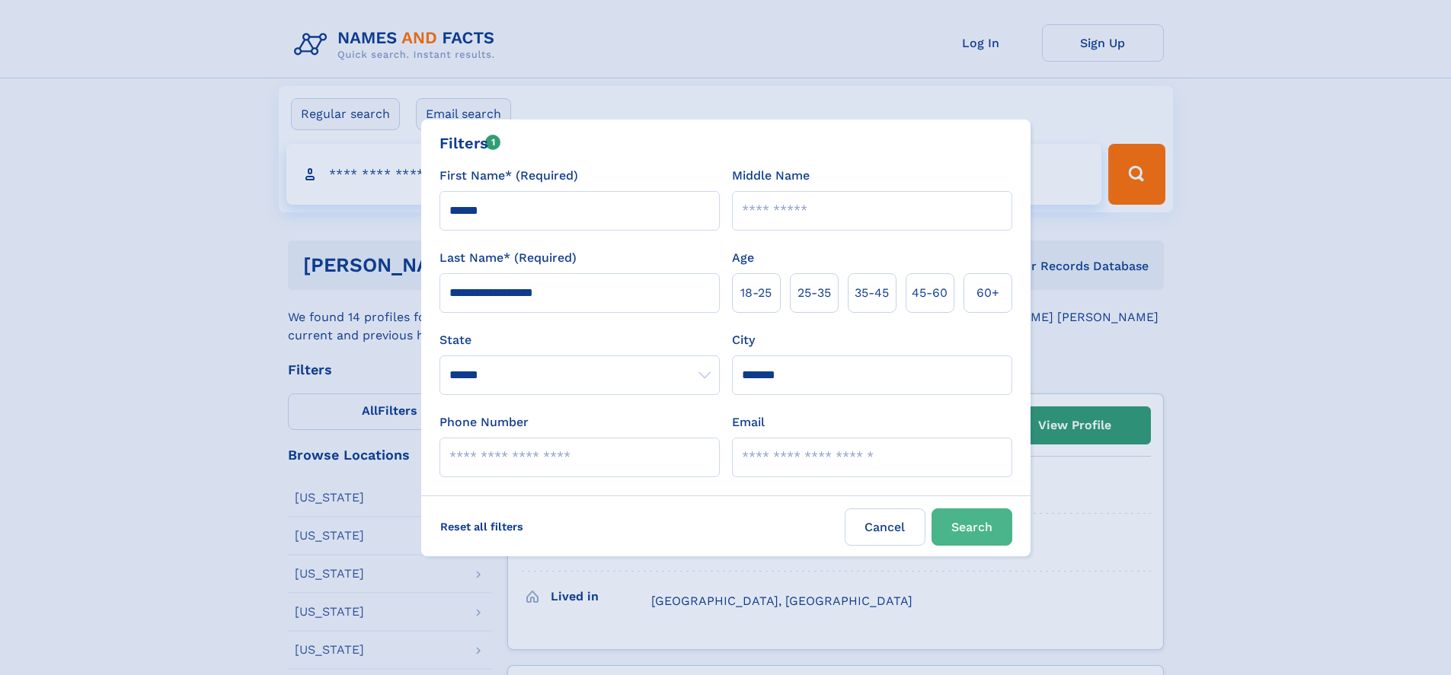  I want to click on span: 45‑60, so click(929, 293).